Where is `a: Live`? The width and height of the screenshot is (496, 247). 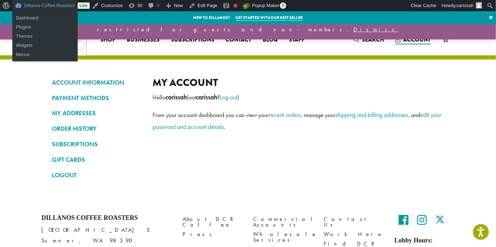
a: Live is located at coordinates (84, 6).